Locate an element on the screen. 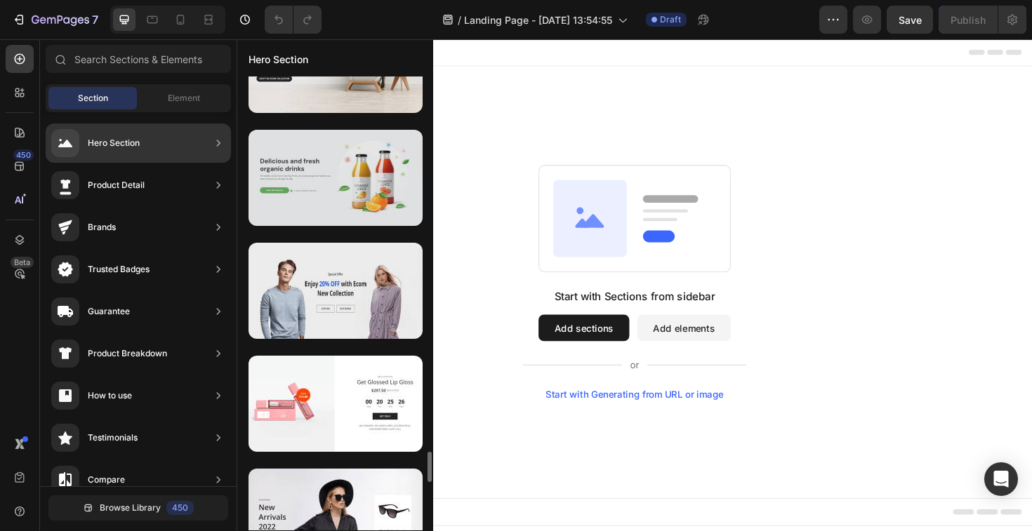  div: Undo/Redo is located at coordinates (293, 20).